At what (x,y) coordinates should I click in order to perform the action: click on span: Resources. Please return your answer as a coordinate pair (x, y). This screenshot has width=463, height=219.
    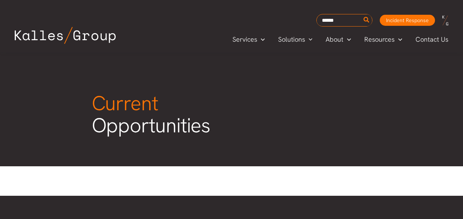
    Looking at the image, I should click on (379, 39).